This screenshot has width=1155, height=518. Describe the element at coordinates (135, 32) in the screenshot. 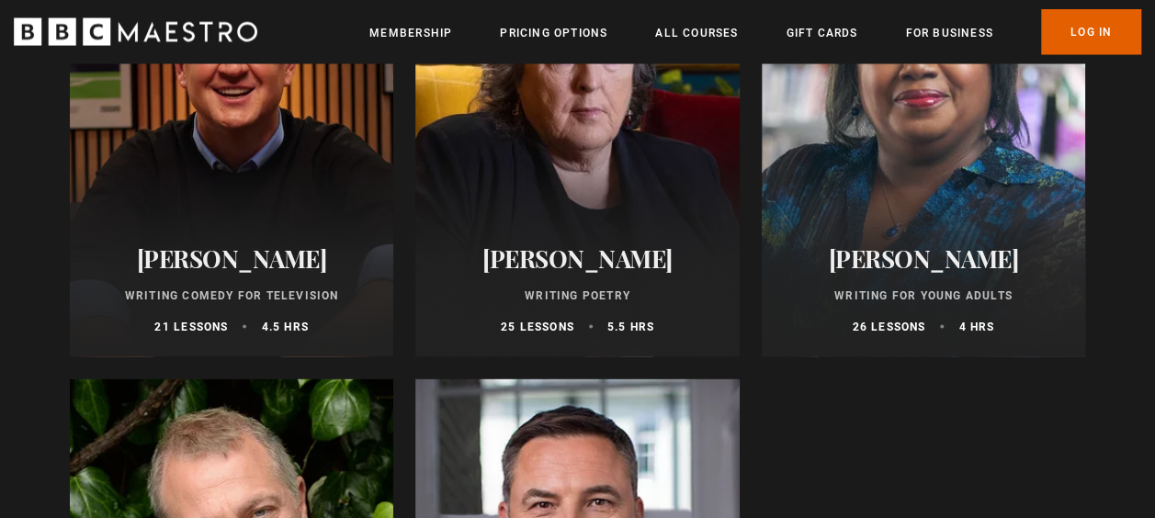

I see `a: BBC Maestro` at that location.